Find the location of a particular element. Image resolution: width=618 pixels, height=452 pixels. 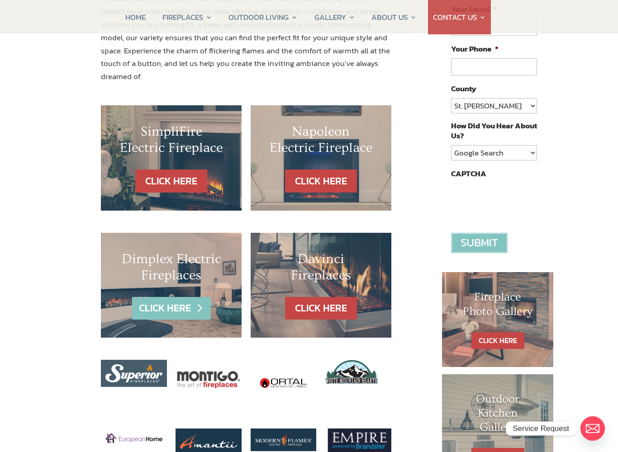

a: Email is located at coordinates (592, 429).